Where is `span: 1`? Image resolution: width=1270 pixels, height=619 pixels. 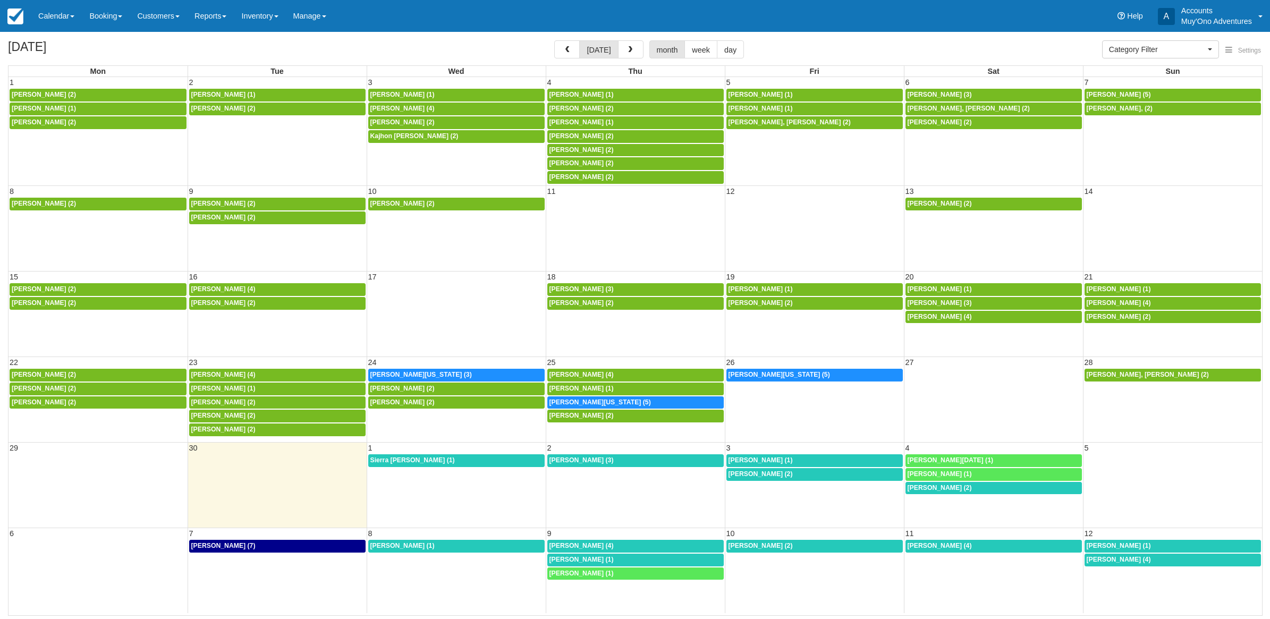
span: 1 is located at coordinates (12, 82).